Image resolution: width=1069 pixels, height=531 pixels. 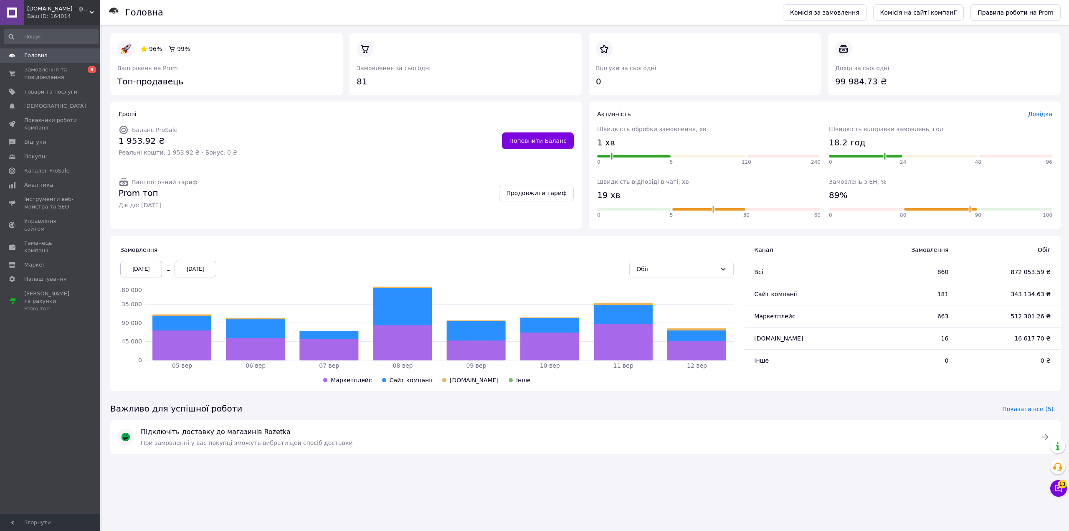 I want to click on div: Prom топ, so click(x=51, y=309).